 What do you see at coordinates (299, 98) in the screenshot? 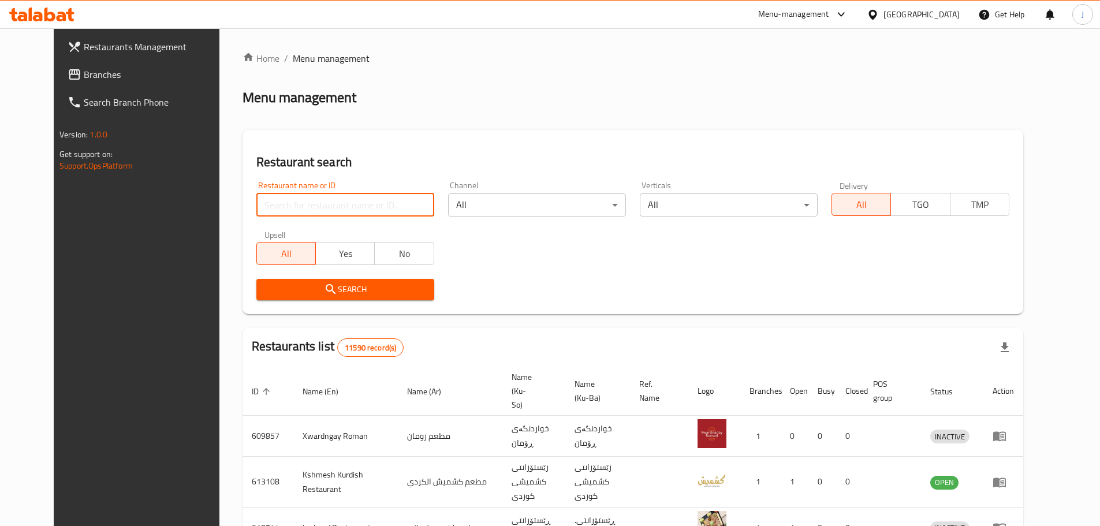
I see `h2: Menu management` at bounding box center [299, 98].